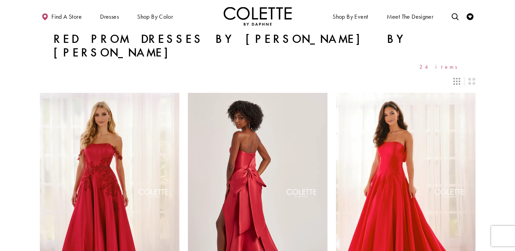  What do you see at coordinates (472, 81) in the screenshot?
I see `span: Switch layout to 2 columns` at bounding box center [472, 81].